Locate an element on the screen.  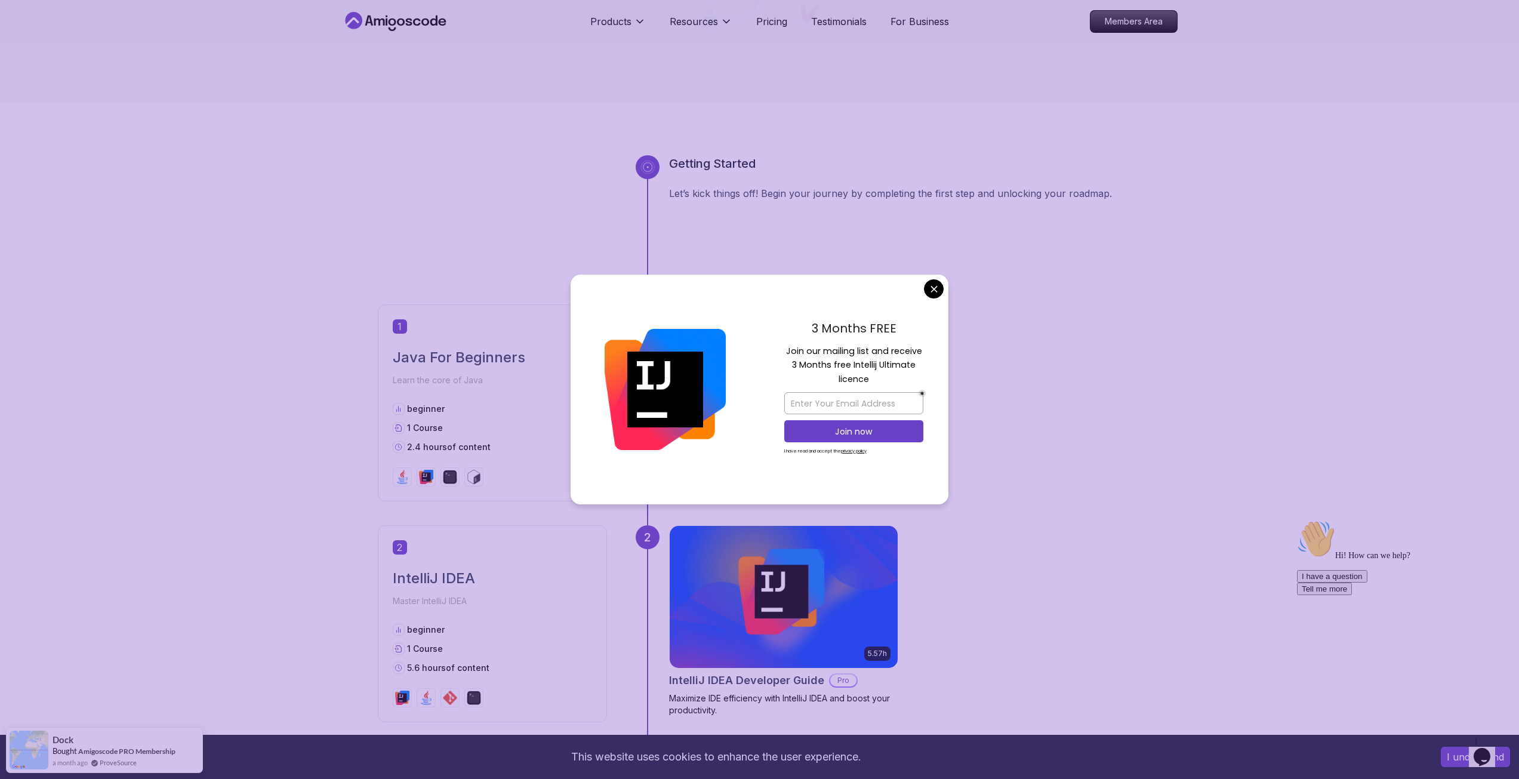
p: Let’s kick things off! Begin your journey by completing the first step and unlocking your roadmap. is located at coordinates (905, 193).